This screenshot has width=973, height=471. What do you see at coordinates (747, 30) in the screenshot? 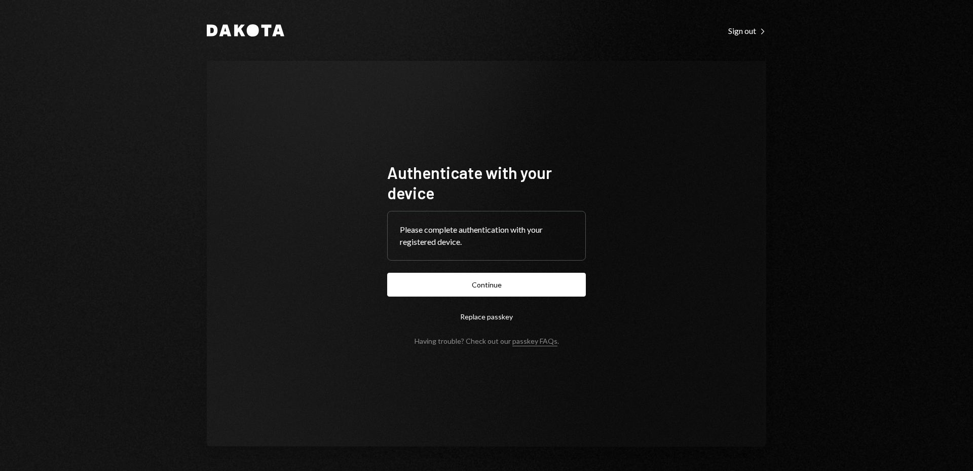
I see `a: Sign out` at bounding box center [747, 30].